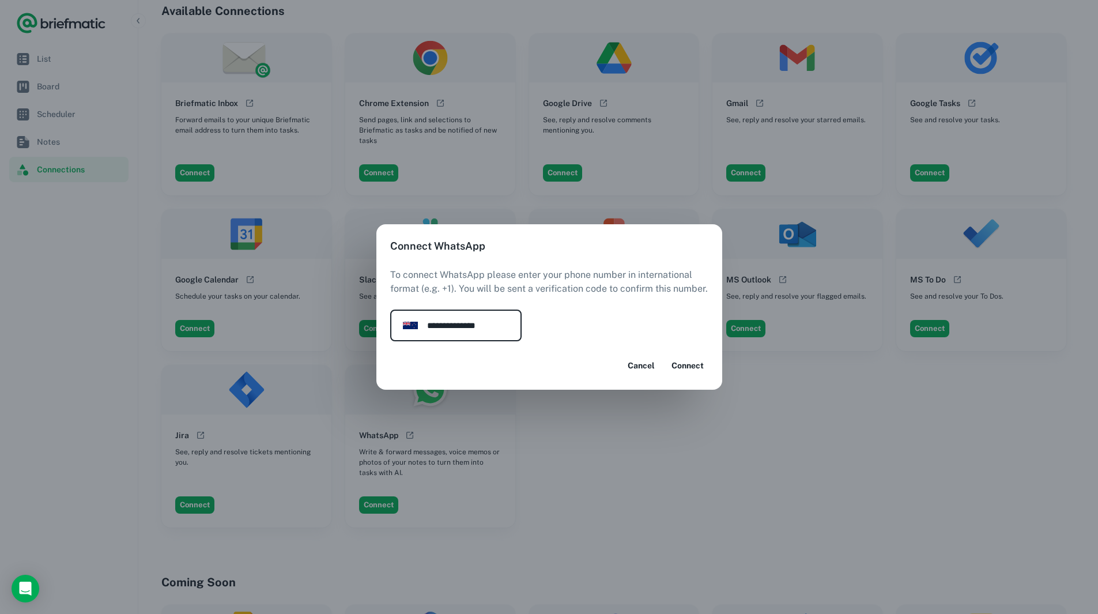 This screenshot has width=1098, height=614. What do you see at coordinates (688, 365) in the screenshot?
I see `button: Connect` at bounding box center [688, 365].